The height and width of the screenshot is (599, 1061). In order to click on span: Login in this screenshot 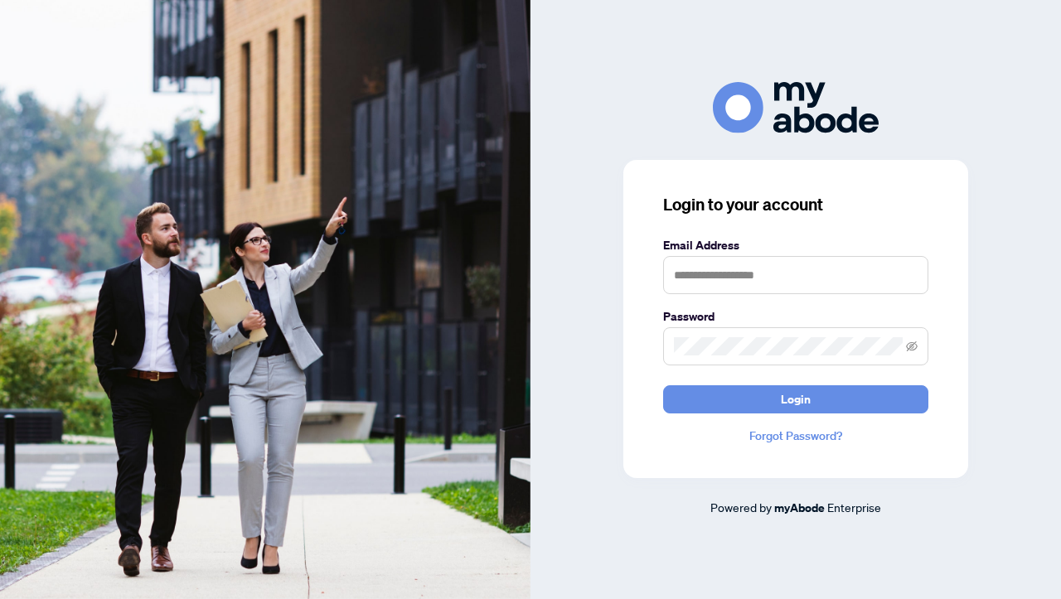, I will do `click(795, 399)`.